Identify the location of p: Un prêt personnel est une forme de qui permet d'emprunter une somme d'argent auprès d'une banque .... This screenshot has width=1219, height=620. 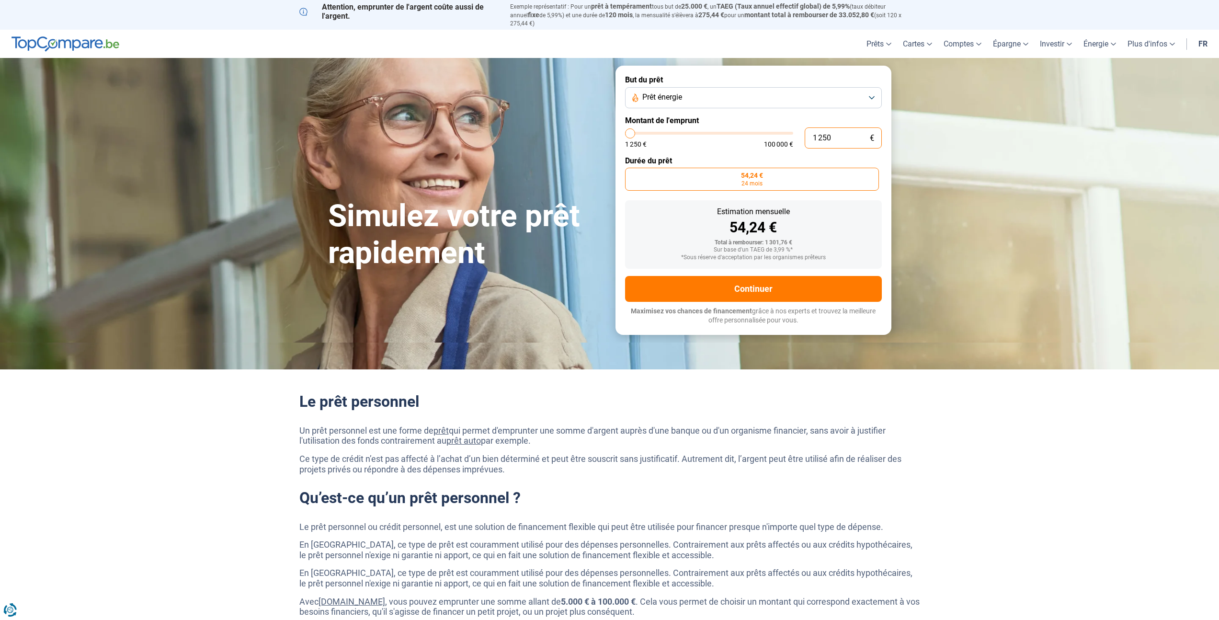
(610, 435).